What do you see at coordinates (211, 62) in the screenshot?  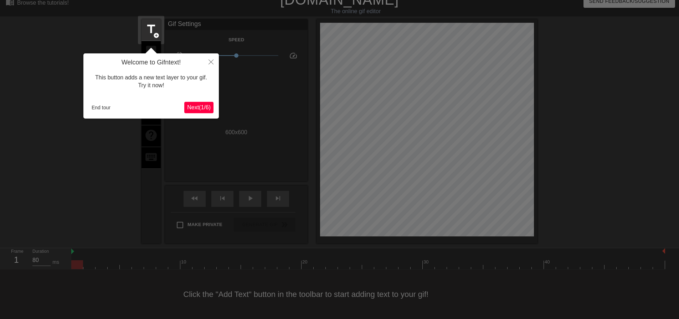 I see `button: Close` at bounding box center [211, 62].